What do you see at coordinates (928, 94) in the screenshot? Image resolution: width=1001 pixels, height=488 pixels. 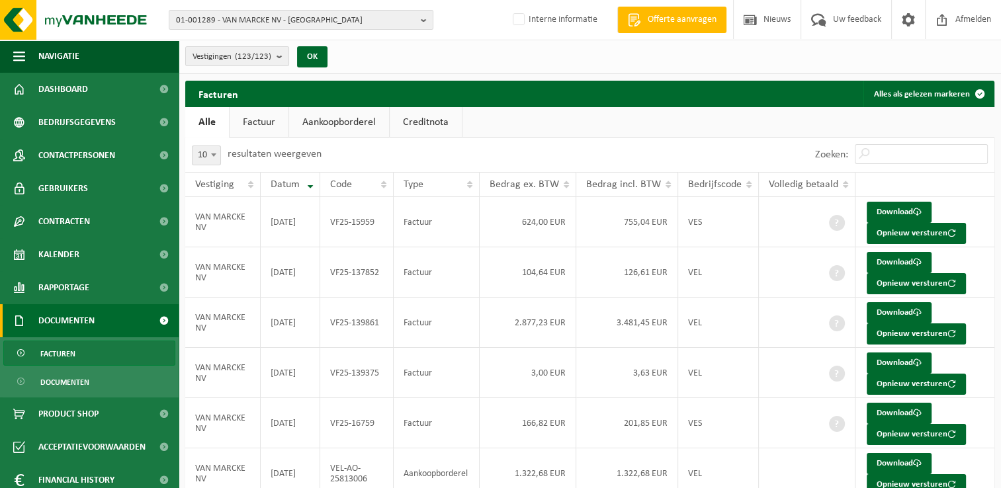 I see `button: Alles als gelezen markeren` at bounding box center [928, 94].